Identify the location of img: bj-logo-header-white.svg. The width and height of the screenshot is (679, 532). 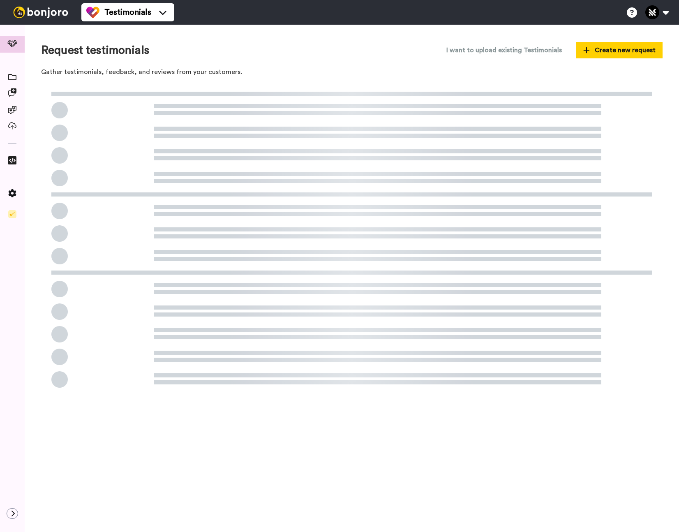
(41, 12).